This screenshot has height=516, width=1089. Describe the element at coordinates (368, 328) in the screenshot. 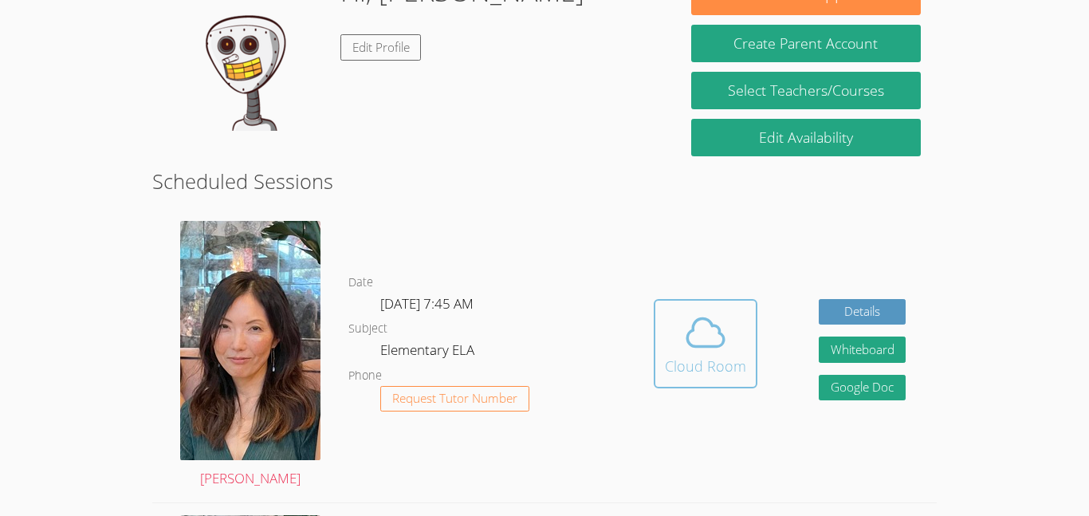

I see `dt: Subject` at that location.